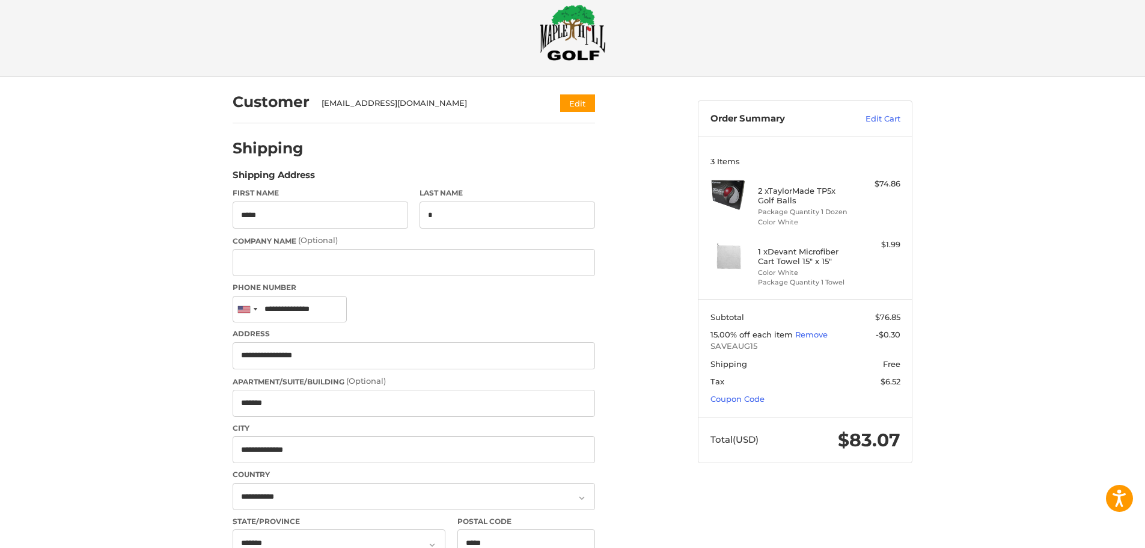 The image size is (1145, 548). What do you see at coordinates (888, 317) in the screenshot?
I see `span: $76.85` at bounding box center [888, 317].